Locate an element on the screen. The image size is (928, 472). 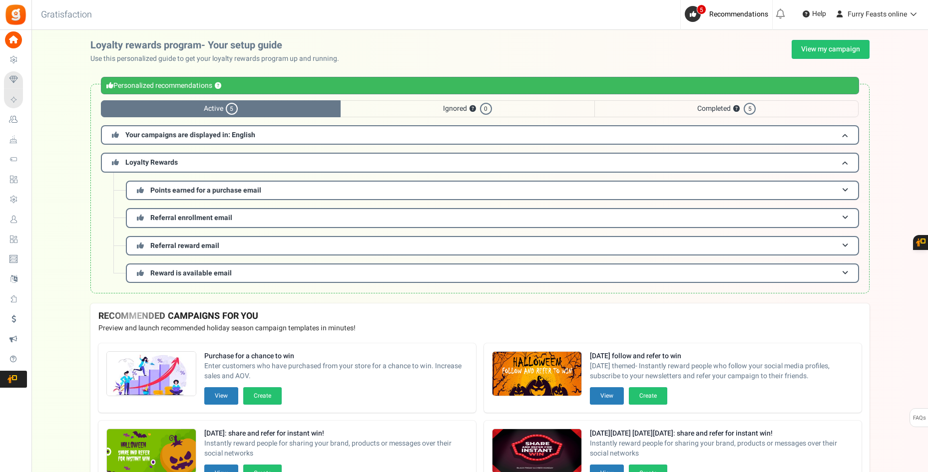
a: 5 Recommendations is located at coordinates (728, 14).